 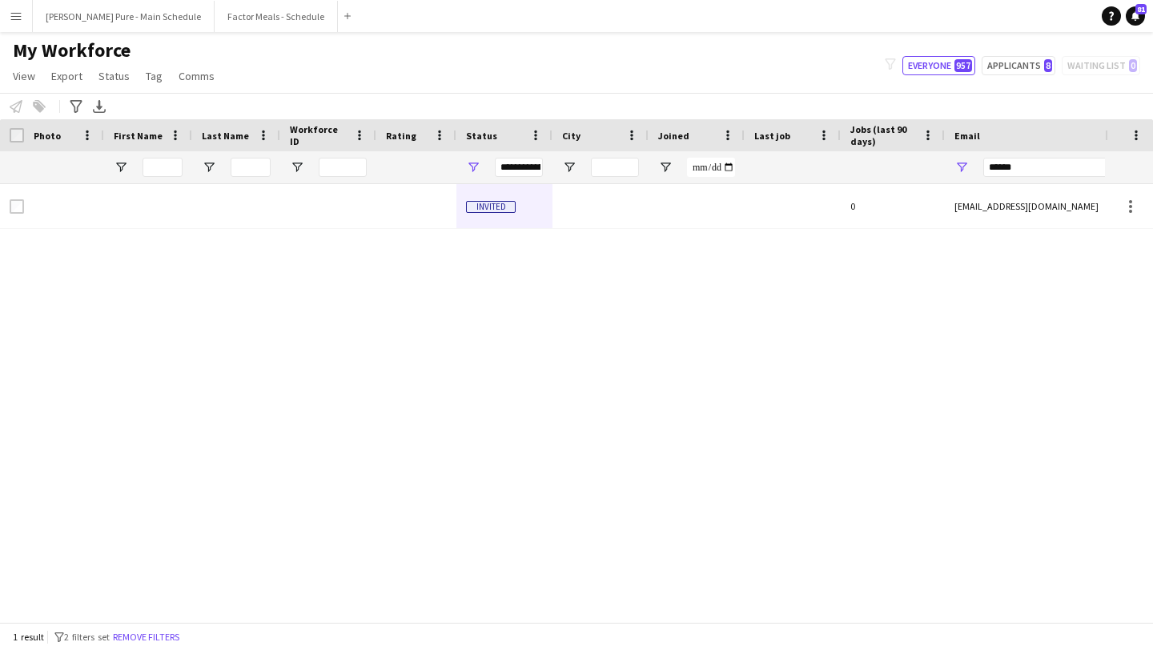 What do you see at coordinates (154, 76) in the screenshot?
I see `span: Tag` at bounding box center [154, 76].